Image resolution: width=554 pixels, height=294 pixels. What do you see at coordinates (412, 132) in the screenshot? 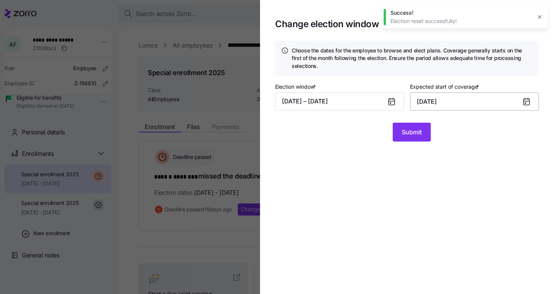
I see `span: Submit` at bounding box center [412, 132].